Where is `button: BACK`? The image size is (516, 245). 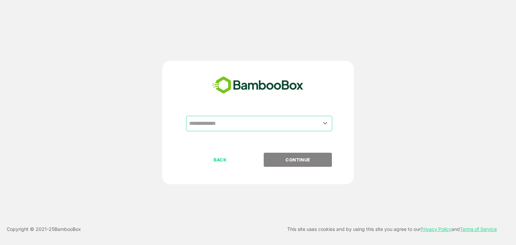 button: BACK is located at coordinates (220, 160).